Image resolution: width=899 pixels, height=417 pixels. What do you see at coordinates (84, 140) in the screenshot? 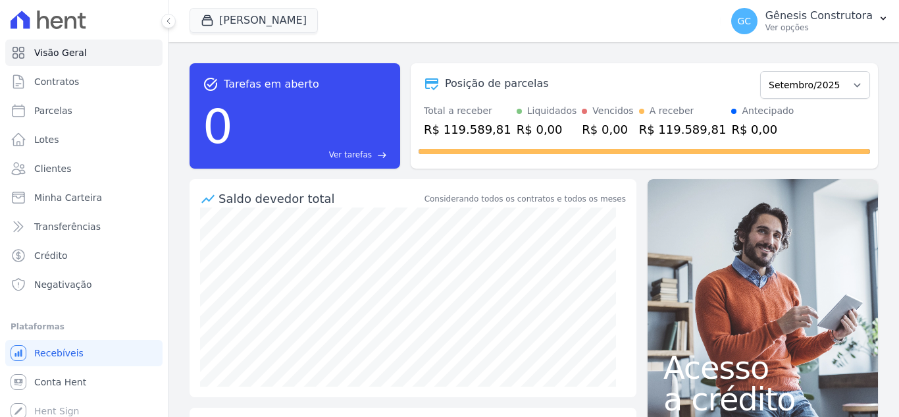
I see `a: Lotes` at bounding box center [84, 140].